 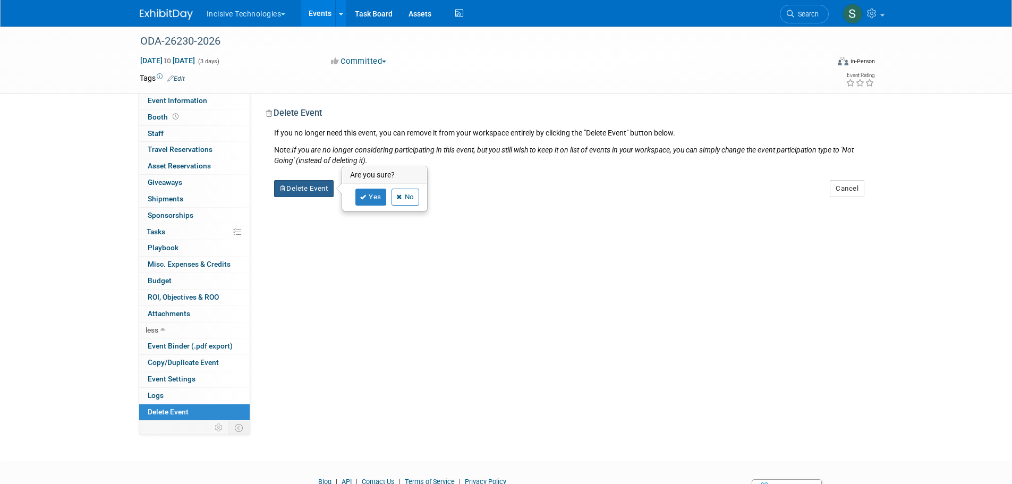 I want to click on div: Event Rating, so click(x=860, y=75).